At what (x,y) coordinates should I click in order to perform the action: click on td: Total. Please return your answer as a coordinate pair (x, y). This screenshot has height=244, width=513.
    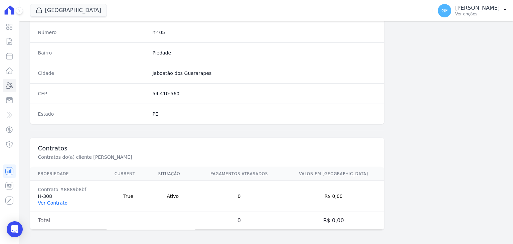
    Looking at the image, I should click on (68, 220).